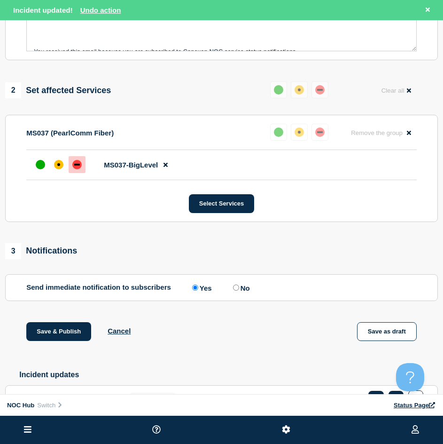 This screenshot has width=443, height=444. What do you see at coordinates (153, 397) in the screenshot?
I see `span: Investigating` at bounding box center [153, 397].